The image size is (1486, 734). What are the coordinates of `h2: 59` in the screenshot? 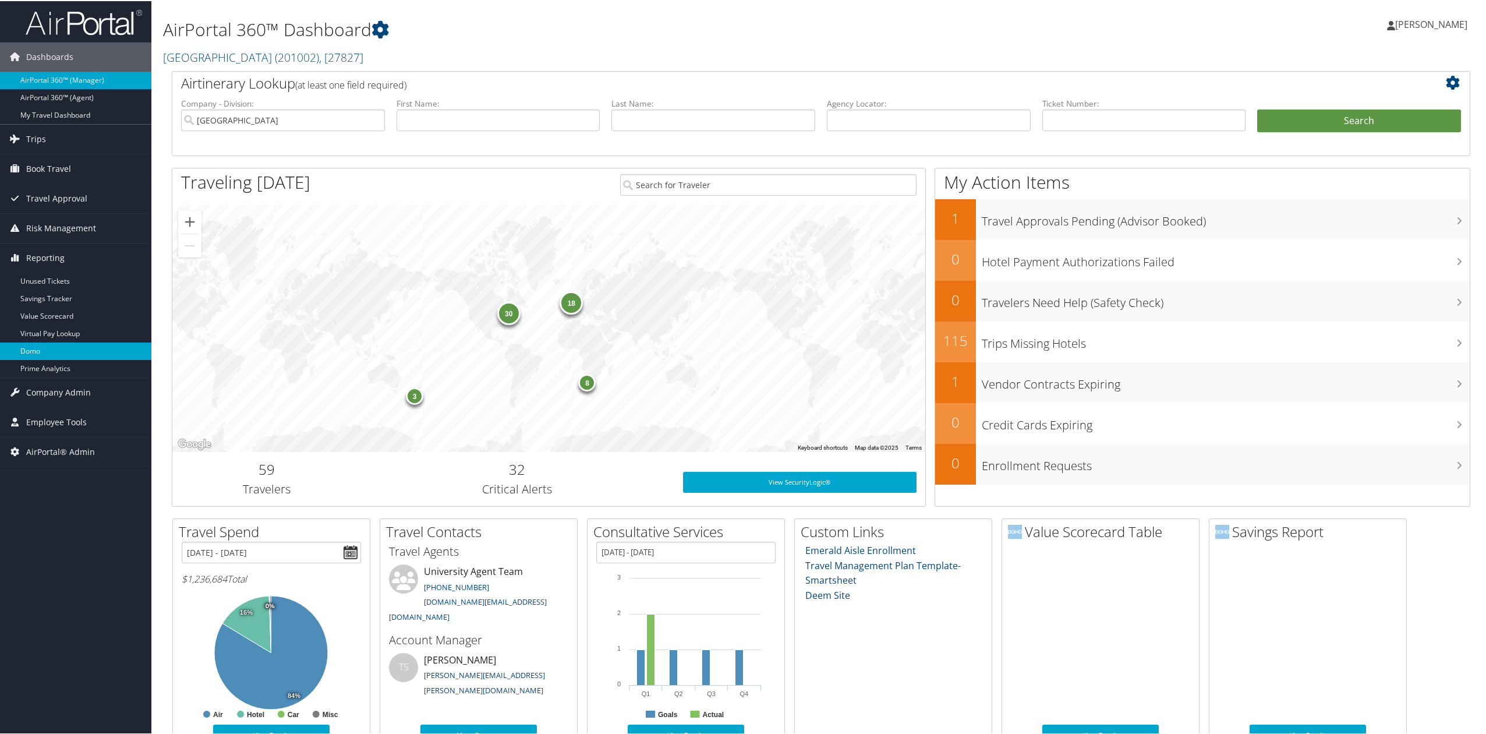 It's located at (266, 468).